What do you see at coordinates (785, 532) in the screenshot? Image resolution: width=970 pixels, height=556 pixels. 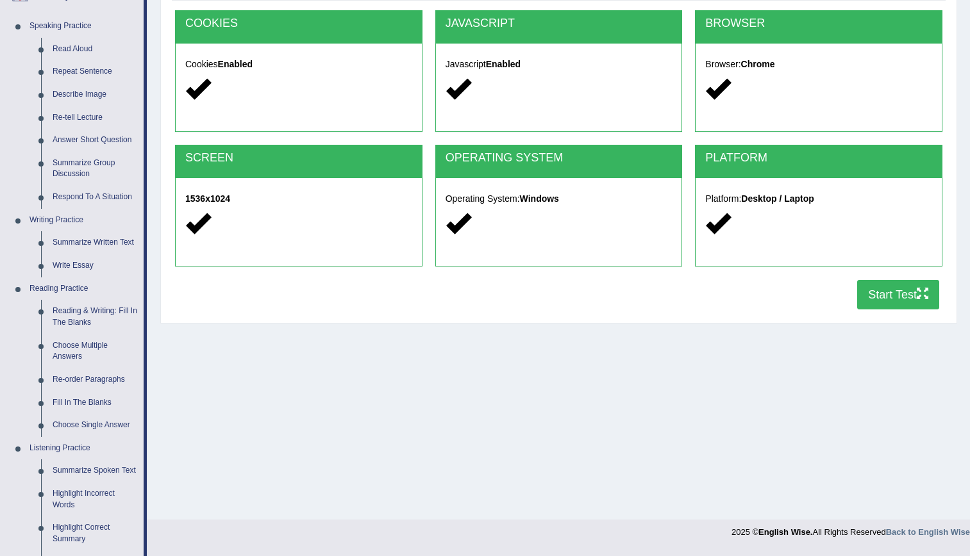 I see `strong: English Wise.` at bounding box center [785, 532].